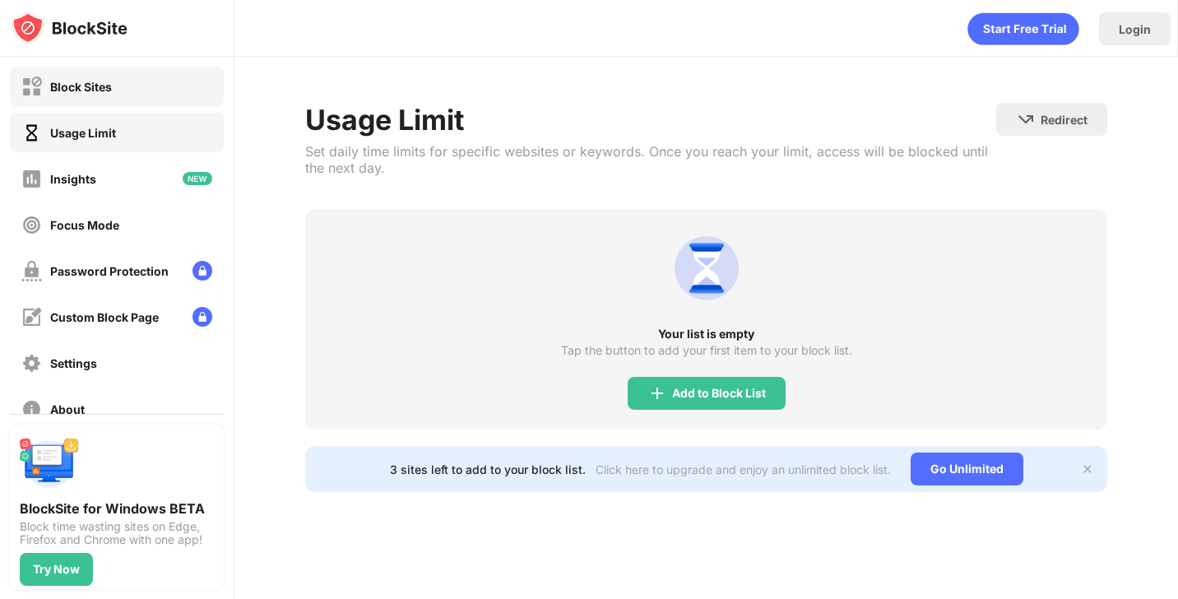  Describe the element at coordinates (73, 363) in the screenshot. I see `div: Settings` at that location.